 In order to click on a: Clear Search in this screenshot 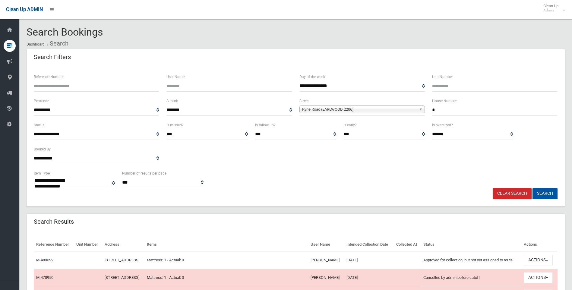, I will do `click(512, 194)`.